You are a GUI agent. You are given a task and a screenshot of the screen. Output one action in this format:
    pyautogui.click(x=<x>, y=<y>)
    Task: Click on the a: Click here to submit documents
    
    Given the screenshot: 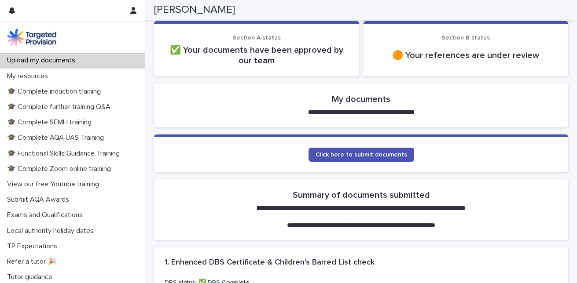 What is the action you would take?
    pyautogui.click(x=361, y=155)
    